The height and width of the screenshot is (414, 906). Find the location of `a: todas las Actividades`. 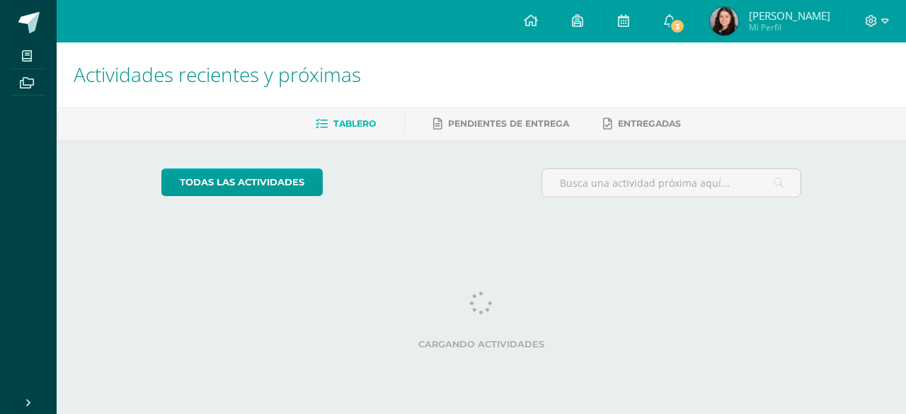

a: todas las Actividades is located at coordinates (242, 182).